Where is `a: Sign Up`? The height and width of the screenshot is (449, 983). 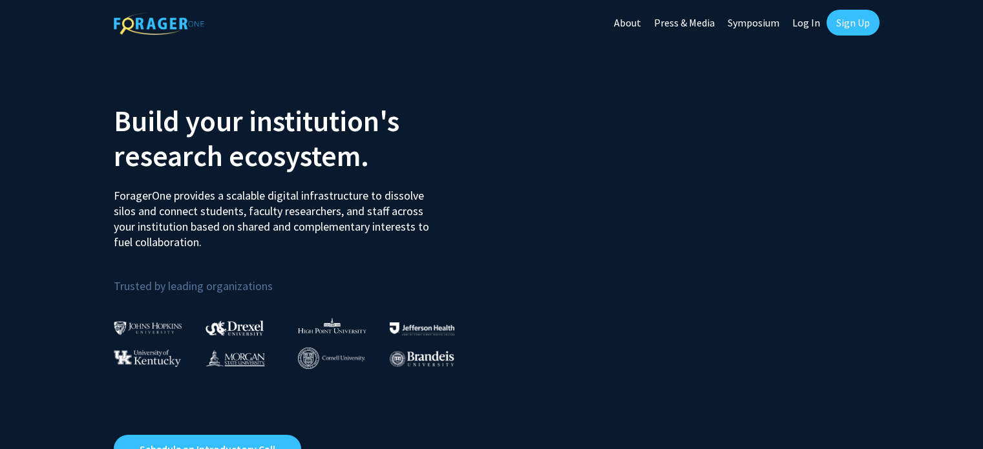 a: Sign Up is located at coordinates (853, 23).